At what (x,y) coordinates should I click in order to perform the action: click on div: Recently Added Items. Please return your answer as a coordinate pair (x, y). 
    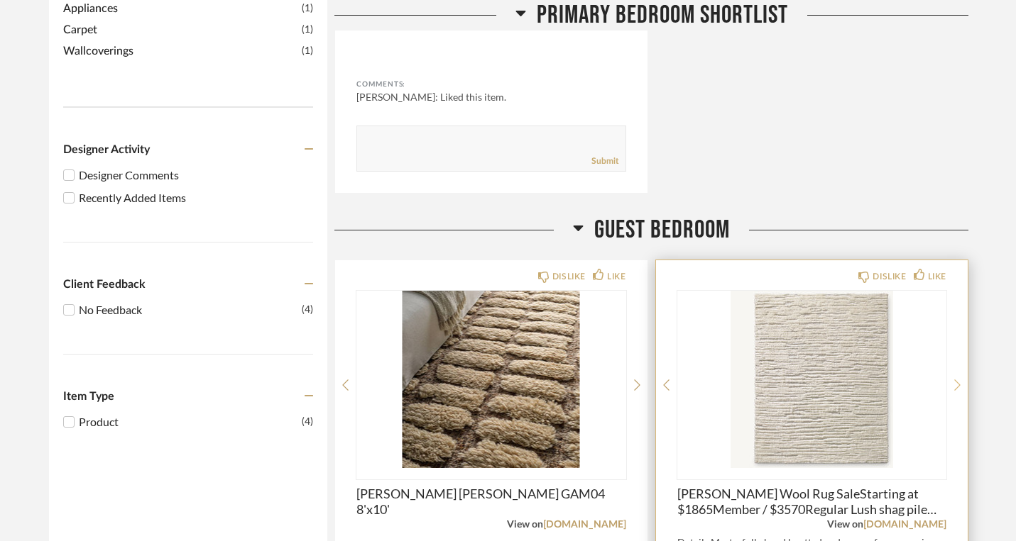
    Looking at the image, I should click on (196, 198).